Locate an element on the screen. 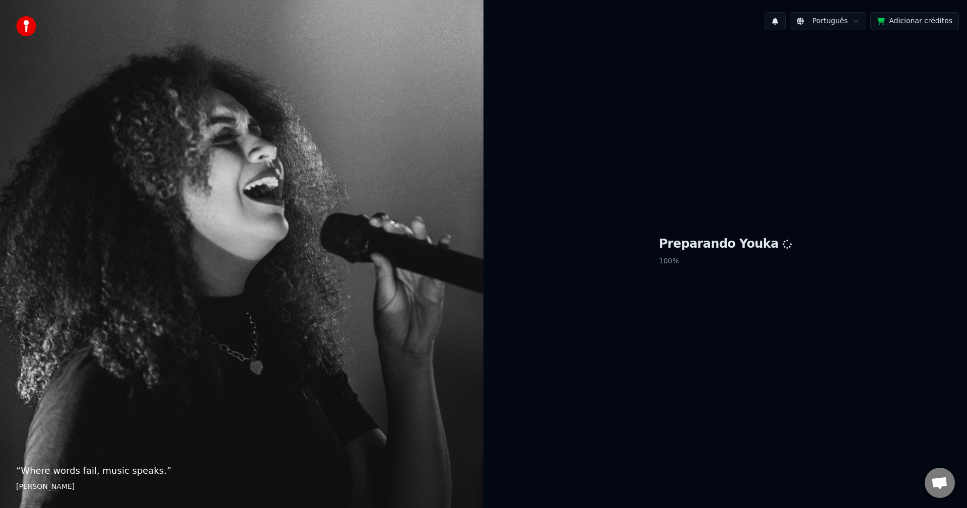 This screenshot has height=508, width=967. p: 100 % is located at coordinates (725, 261).